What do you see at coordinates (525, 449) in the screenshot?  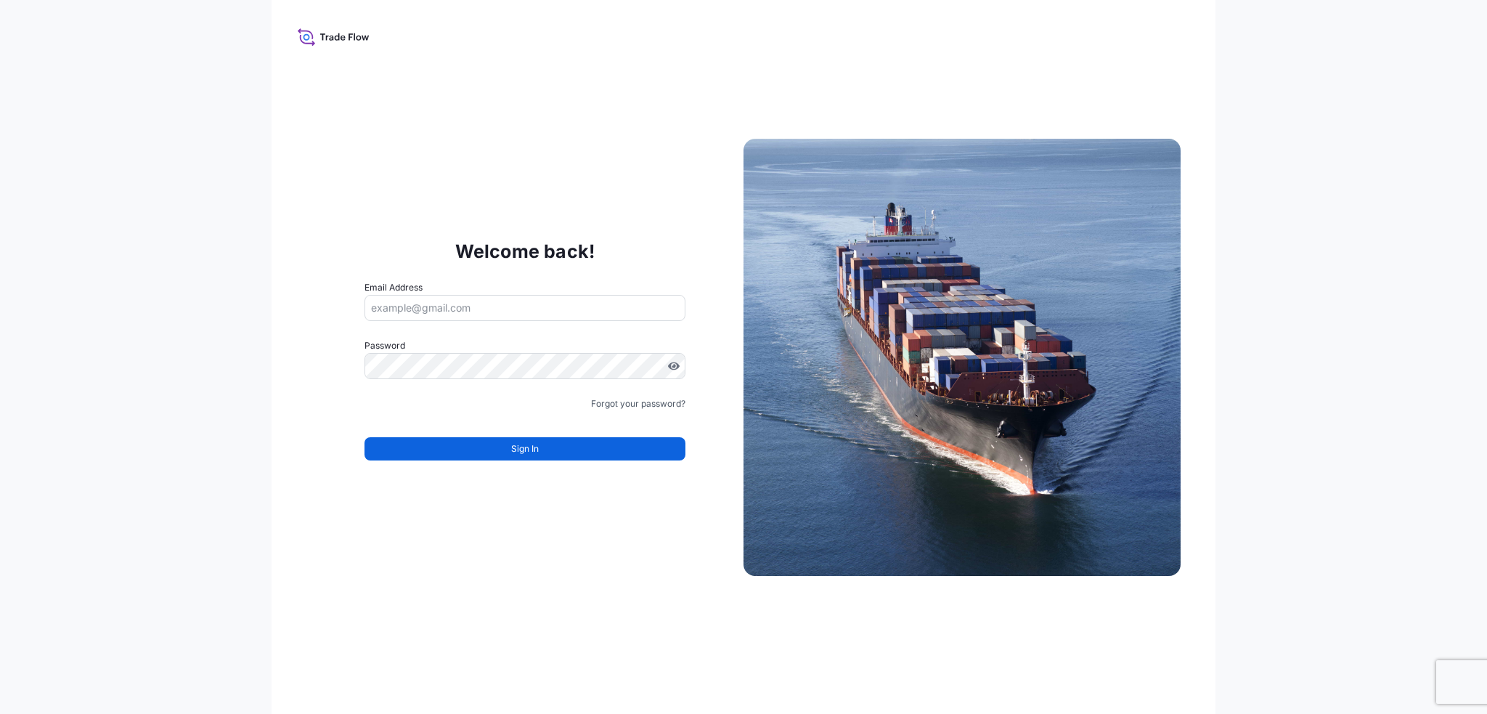 I see `button: Sign In` at bounding box center [525, 449].